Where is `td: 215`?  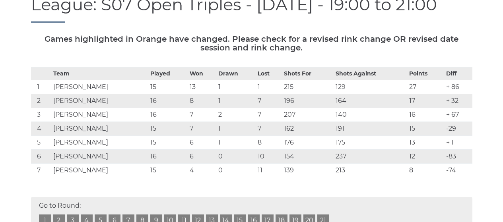 td: 215 is located at coordinates (307, 87).